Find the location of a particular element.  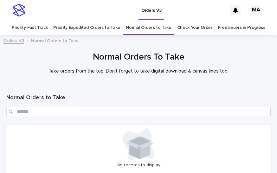

p: Normal Orders to Take is located at coordinates (55, 40).